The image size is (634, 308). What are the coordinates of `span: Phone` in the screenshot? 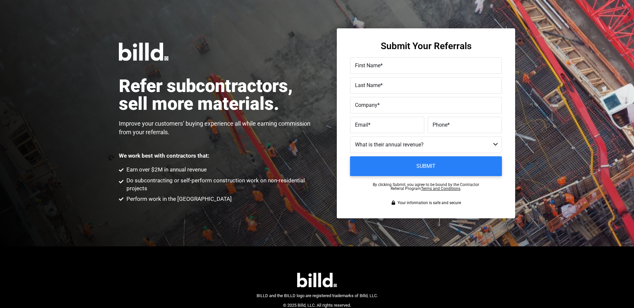 It's located at (440, 124).